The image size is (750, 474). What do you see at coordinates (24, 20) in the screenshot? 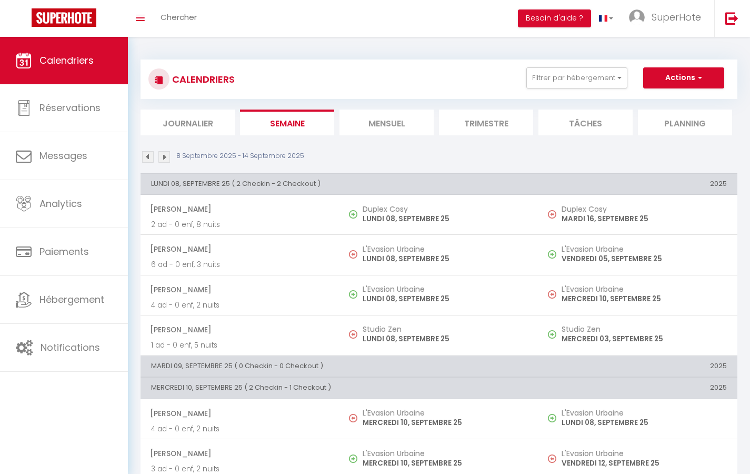
I see `button: Ouvrir le widget de chat LiveChat` at bounding box center [24, 20].